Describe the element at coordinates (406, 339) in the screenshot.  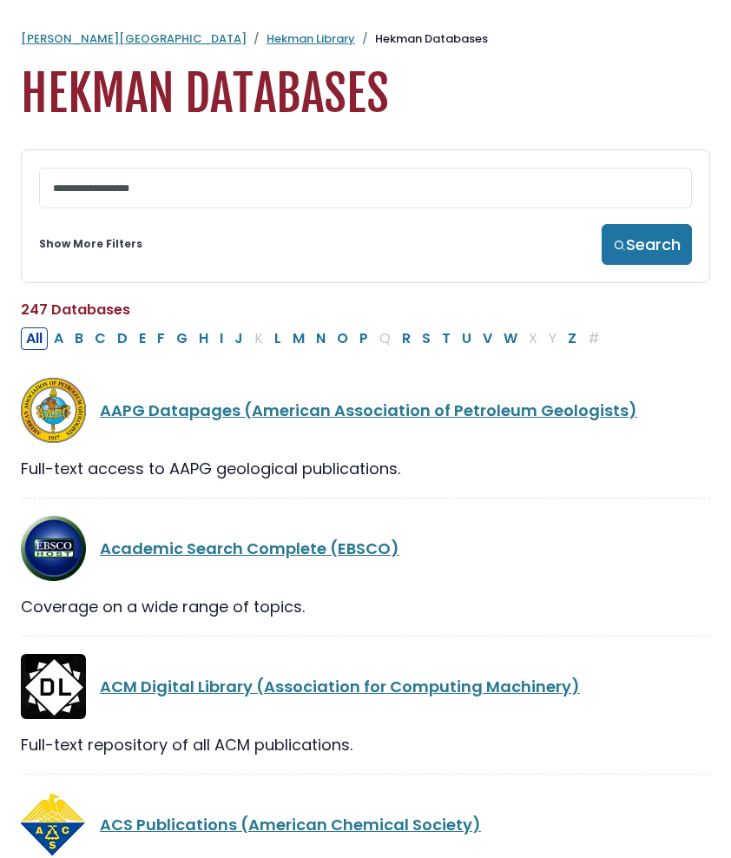
I see `button: Filter Results R` at that location.